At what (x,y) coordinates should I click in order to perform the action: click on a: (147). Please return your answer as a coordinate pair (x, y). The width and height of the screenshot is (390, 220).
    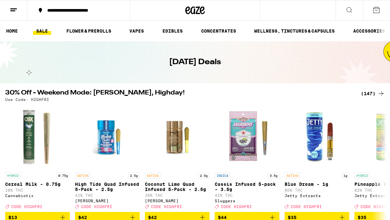
    Looking at the image, I should click on (373, 94).